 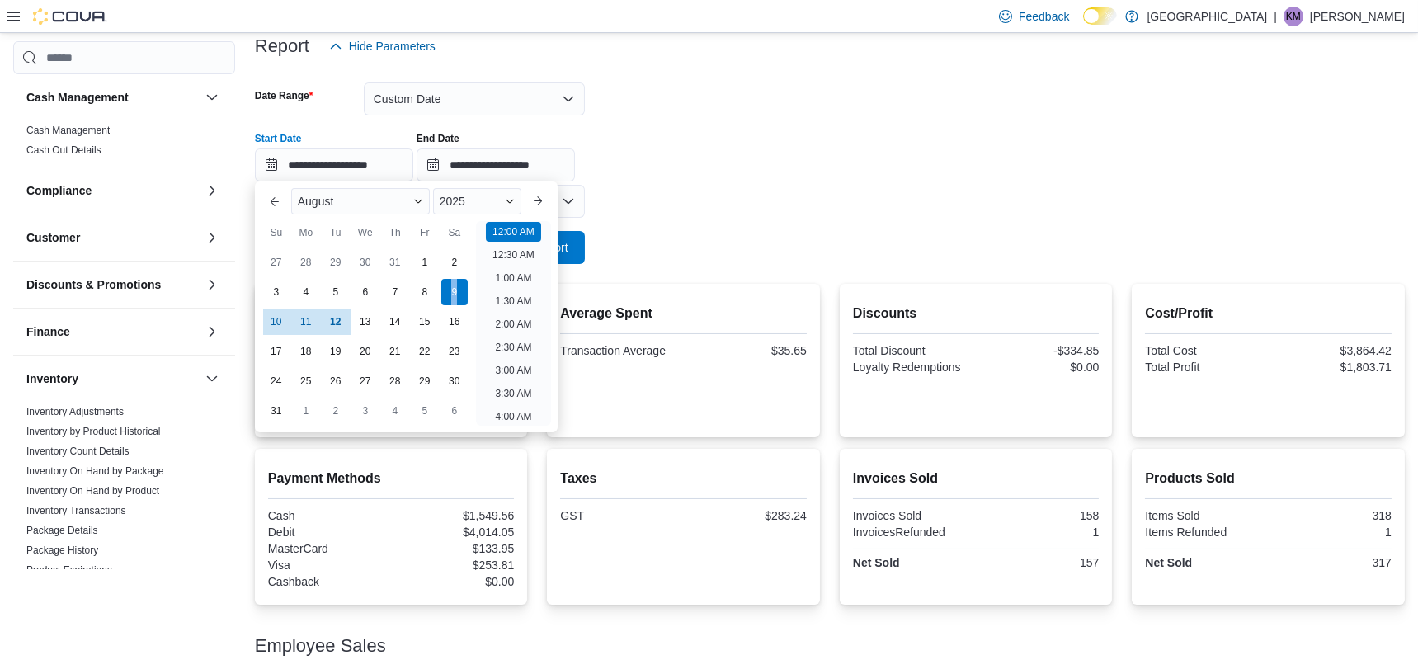 I want to click on div: day-1, so click(x=306, y=411).